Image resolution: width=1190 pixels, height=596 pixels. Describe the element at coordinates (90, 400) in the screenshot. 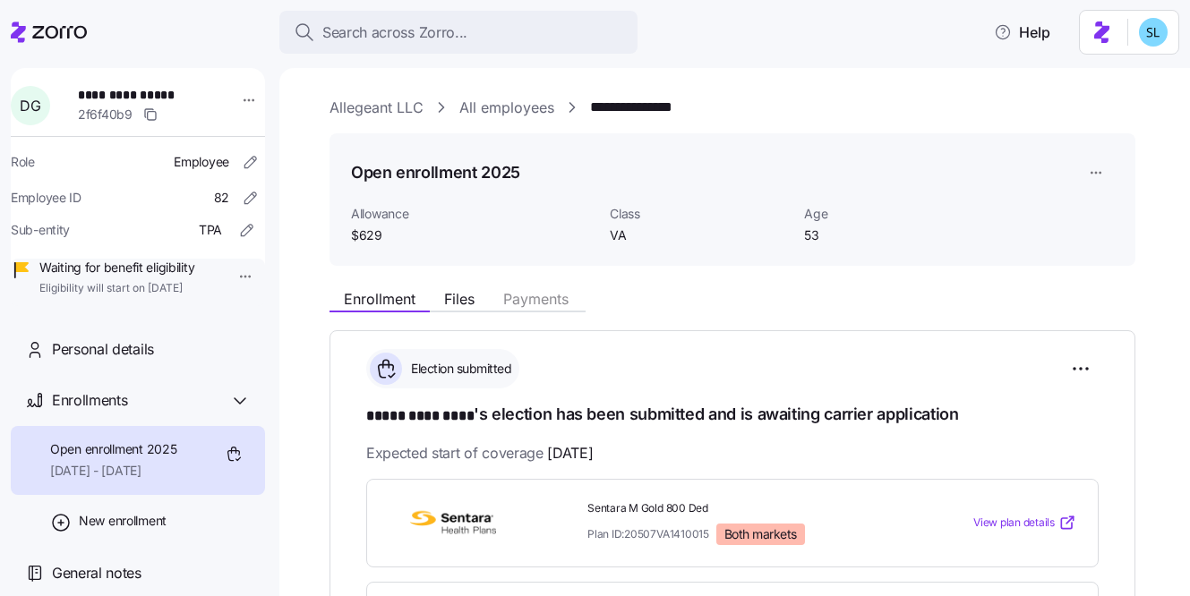

I see `span: Enrollments` at that location.